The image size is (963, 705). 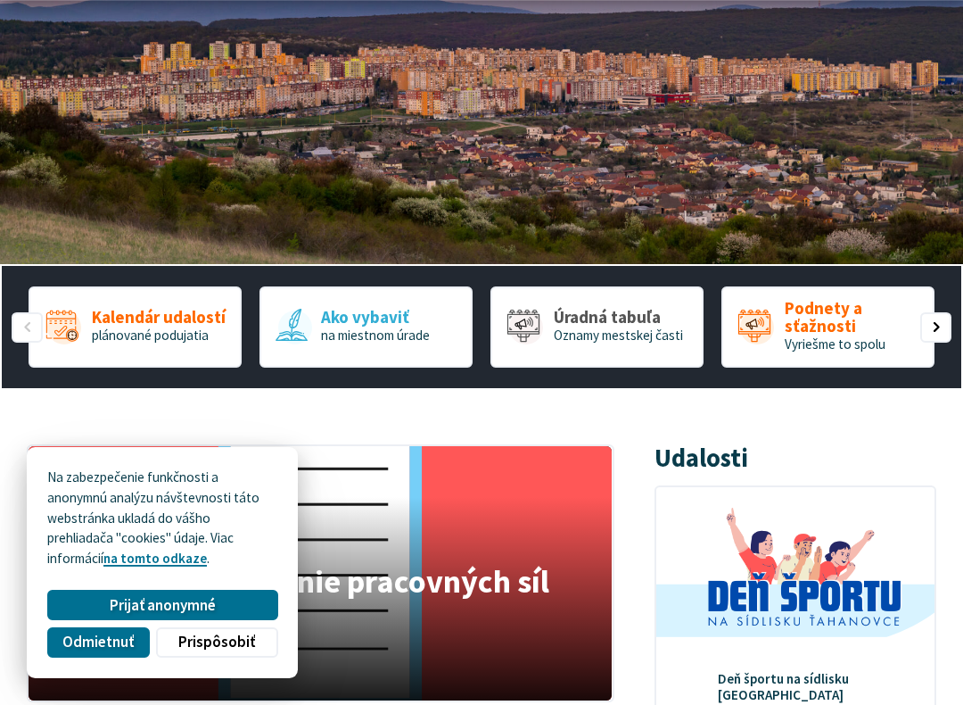 I want to click on span: Prijať anonymné, so click(x=162, y=605).